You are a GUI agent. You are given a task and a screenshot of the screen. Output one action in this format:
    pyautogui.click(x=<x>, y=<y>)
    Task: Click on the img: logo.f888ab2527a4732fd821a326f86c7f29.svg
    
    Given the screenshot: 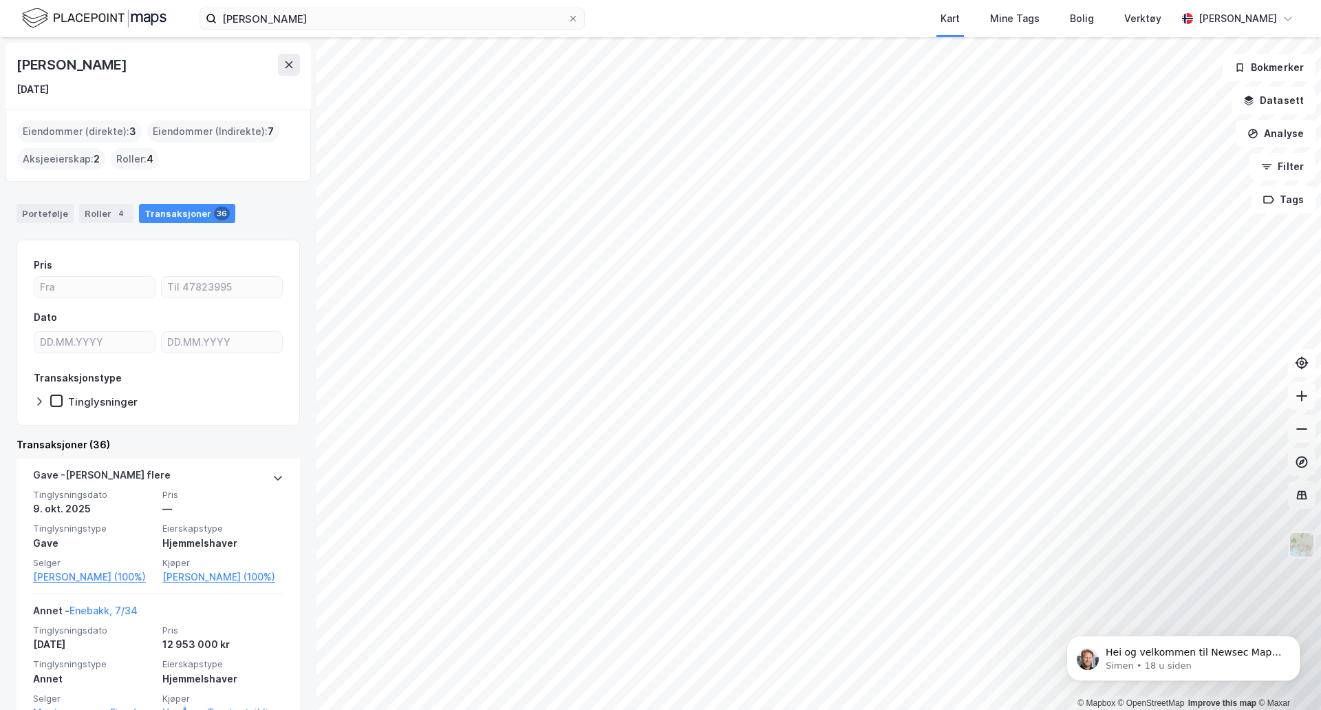 What is the action you would take?
    pyautogui.click(x=94, y=18)
    